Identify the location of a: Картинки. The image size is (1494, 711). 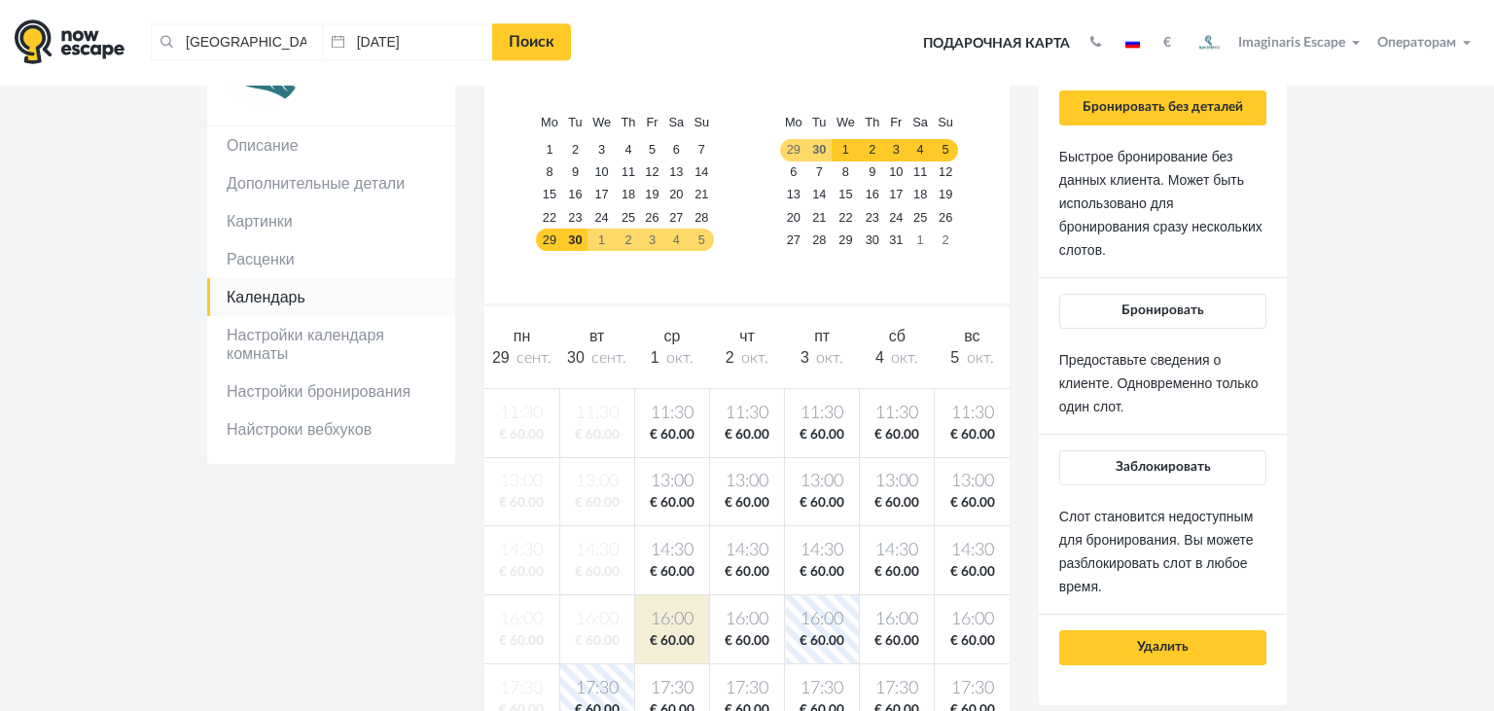
(331, 221).